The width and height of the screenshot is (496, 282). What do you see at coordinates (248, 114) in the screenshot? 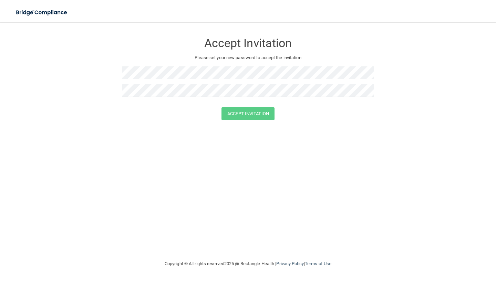
I see `button: Accept Invitation` at bounding box center [248, 114].